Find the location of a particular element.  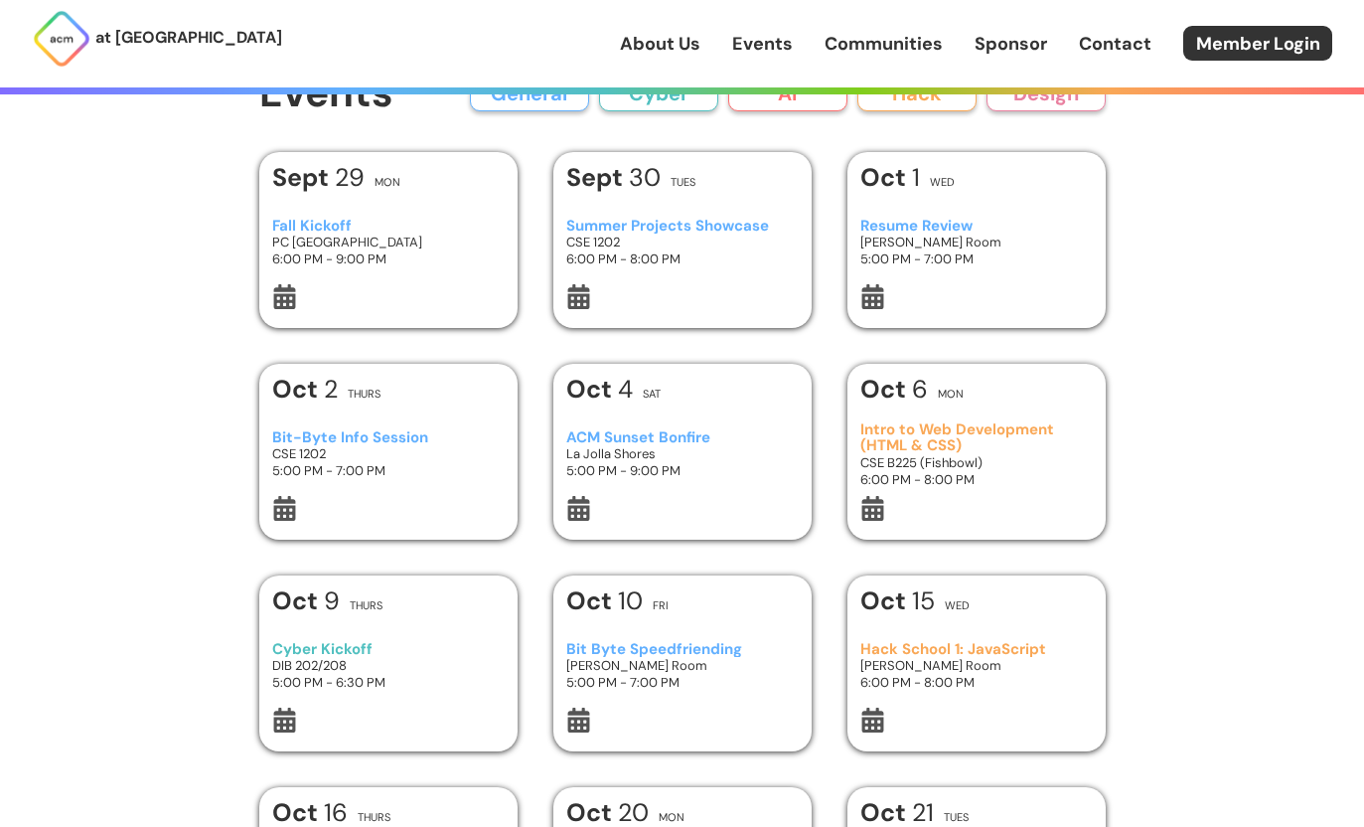

h1: 21 is located at coordinates (897, 812).